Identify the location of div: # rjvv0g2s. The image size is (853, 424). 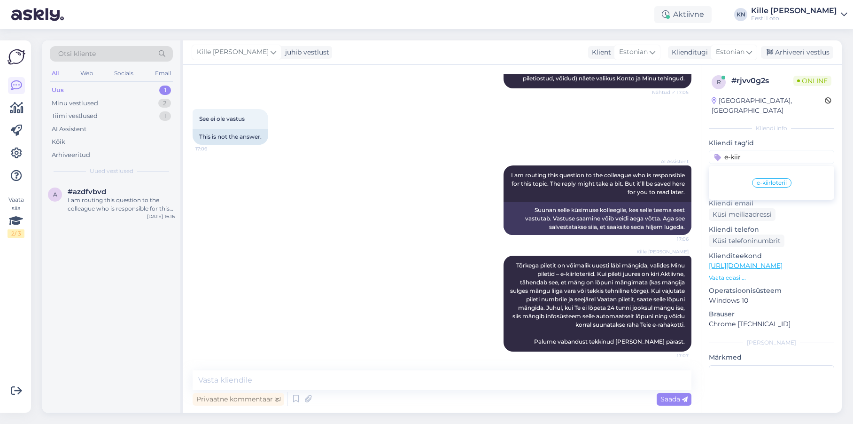
(762, 81).